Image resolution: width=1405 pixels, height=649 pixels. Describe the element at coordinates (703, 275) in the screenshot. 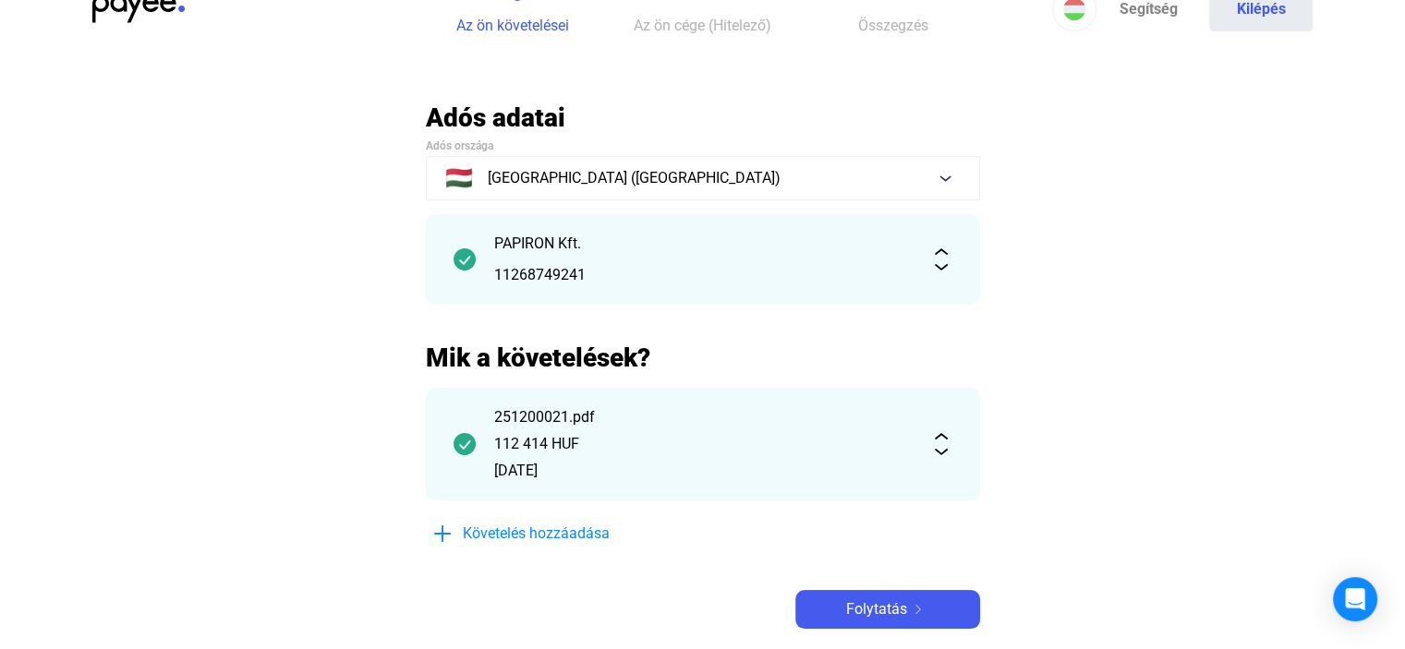

I see `div: 11268749241` at that location.